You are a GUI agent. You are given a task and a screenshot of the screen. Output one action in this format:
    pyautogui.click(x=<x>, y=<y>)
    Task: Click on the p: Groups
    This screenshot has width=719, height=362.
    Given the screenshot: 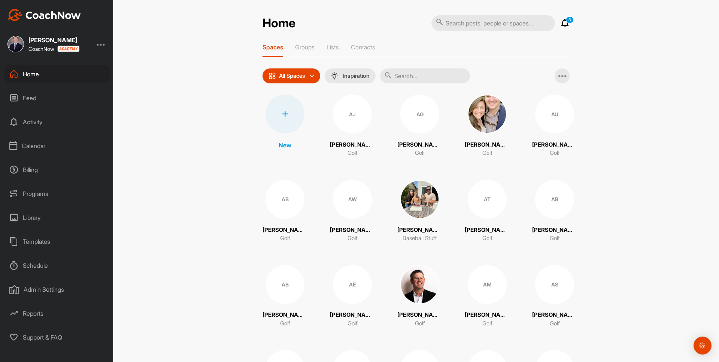 What is the action you would take?
    pyautogui.click(x=305, y=47)
    